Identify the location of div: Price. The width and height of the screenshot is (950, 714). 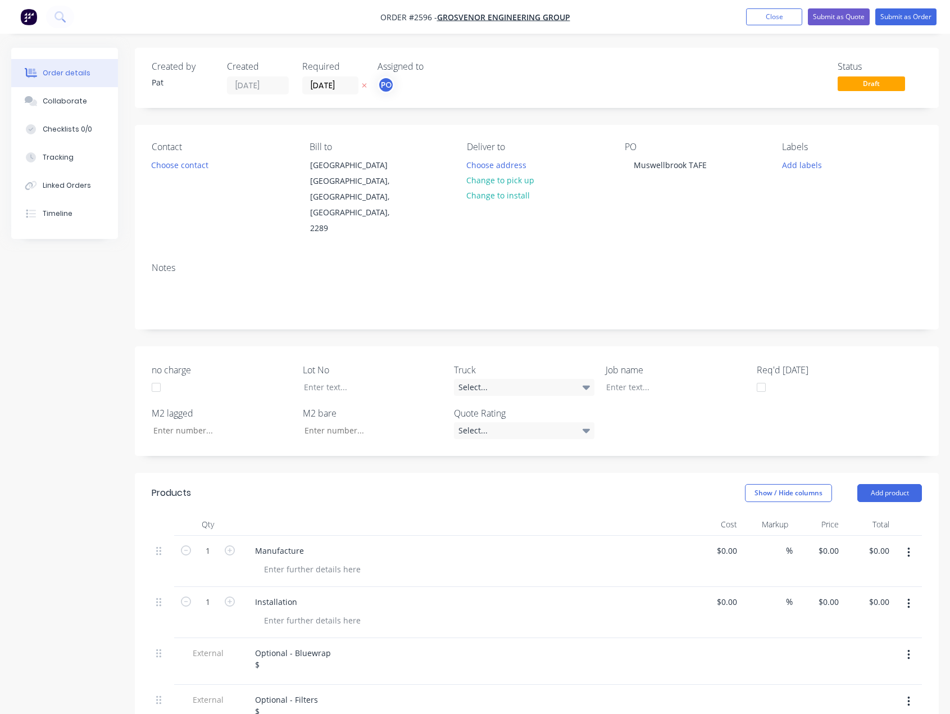
(818, 524).